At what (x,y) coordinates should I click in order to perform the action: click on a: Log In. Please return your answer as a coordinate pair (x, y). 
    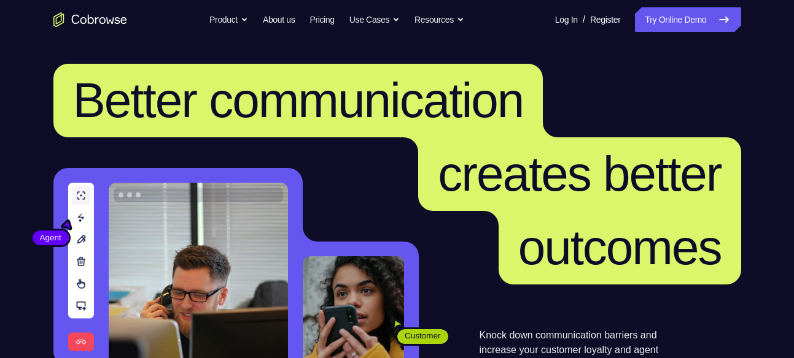
    Looking at the image, I should click on (566, 20).